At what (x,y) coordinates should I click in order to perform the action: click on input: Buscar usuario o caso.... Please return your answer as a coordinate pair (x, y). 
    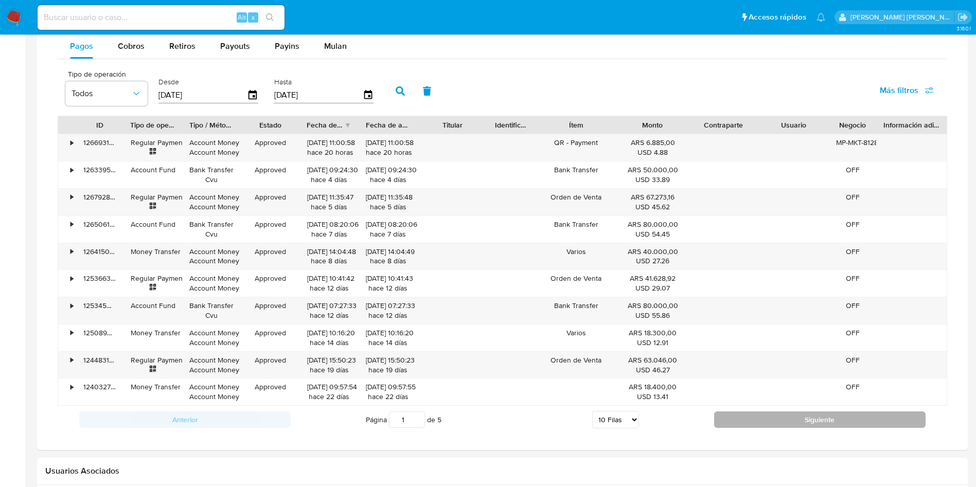
    Looking at the image, I should click on (161, 17).